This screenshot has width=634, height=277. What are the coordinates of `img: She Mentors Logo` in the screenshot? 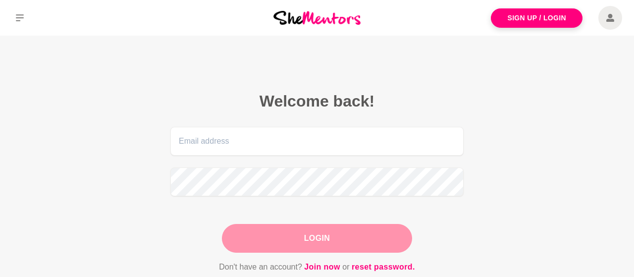 It's located at (317, 17).